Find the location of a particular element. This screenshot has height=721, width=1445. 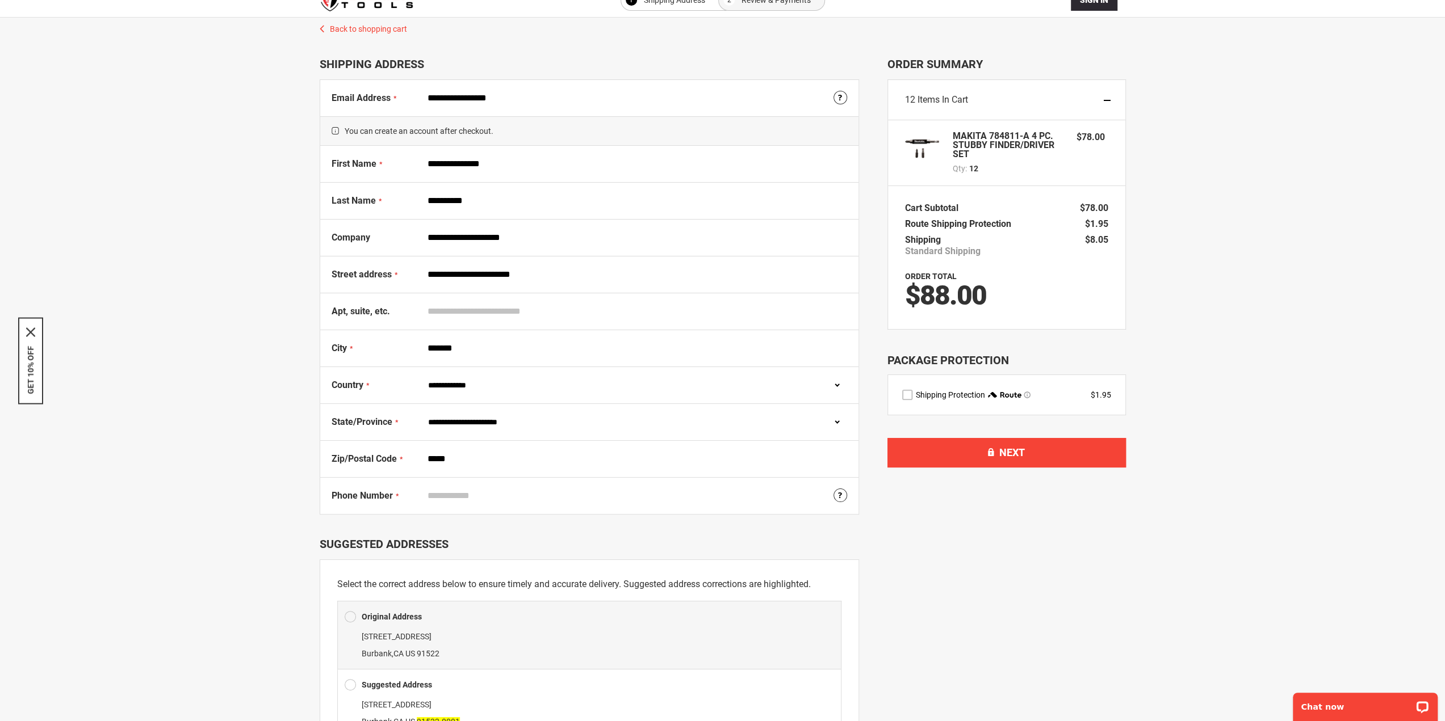

span: State/Province is located at coordinates (362, 422).